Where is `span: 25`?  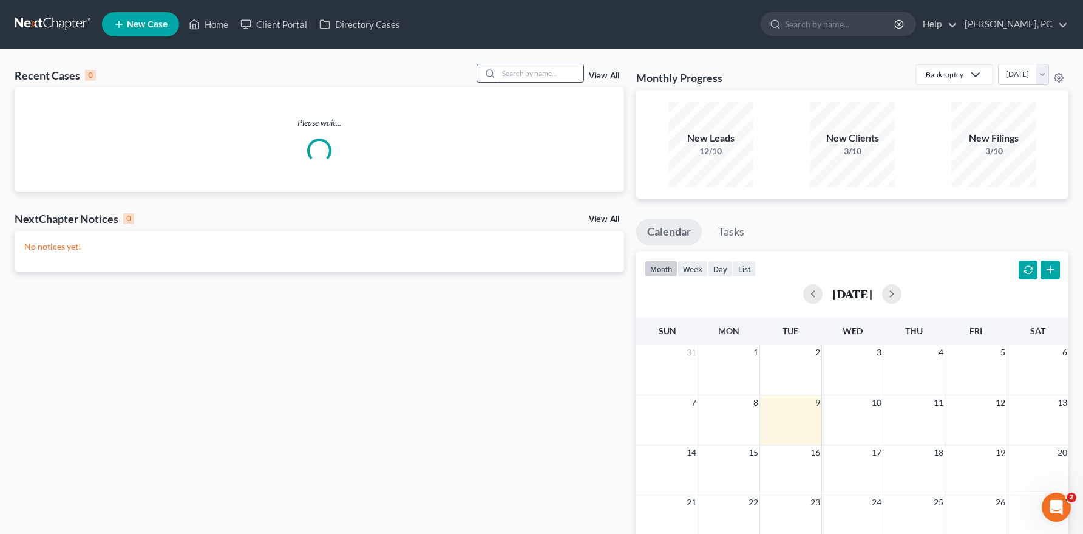 span: 25 is located at coordinates (939, 502).